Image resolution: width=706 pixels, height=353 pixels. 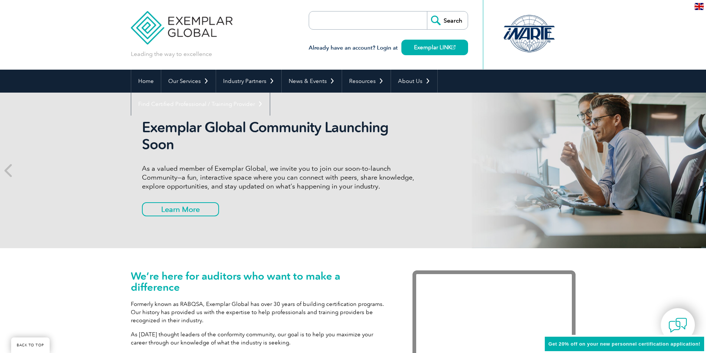 I want to click on p: Formerly known as RABQSA, Exemplar Global has over 30 years of building certification programs. O..., so click(x=261, y=313).